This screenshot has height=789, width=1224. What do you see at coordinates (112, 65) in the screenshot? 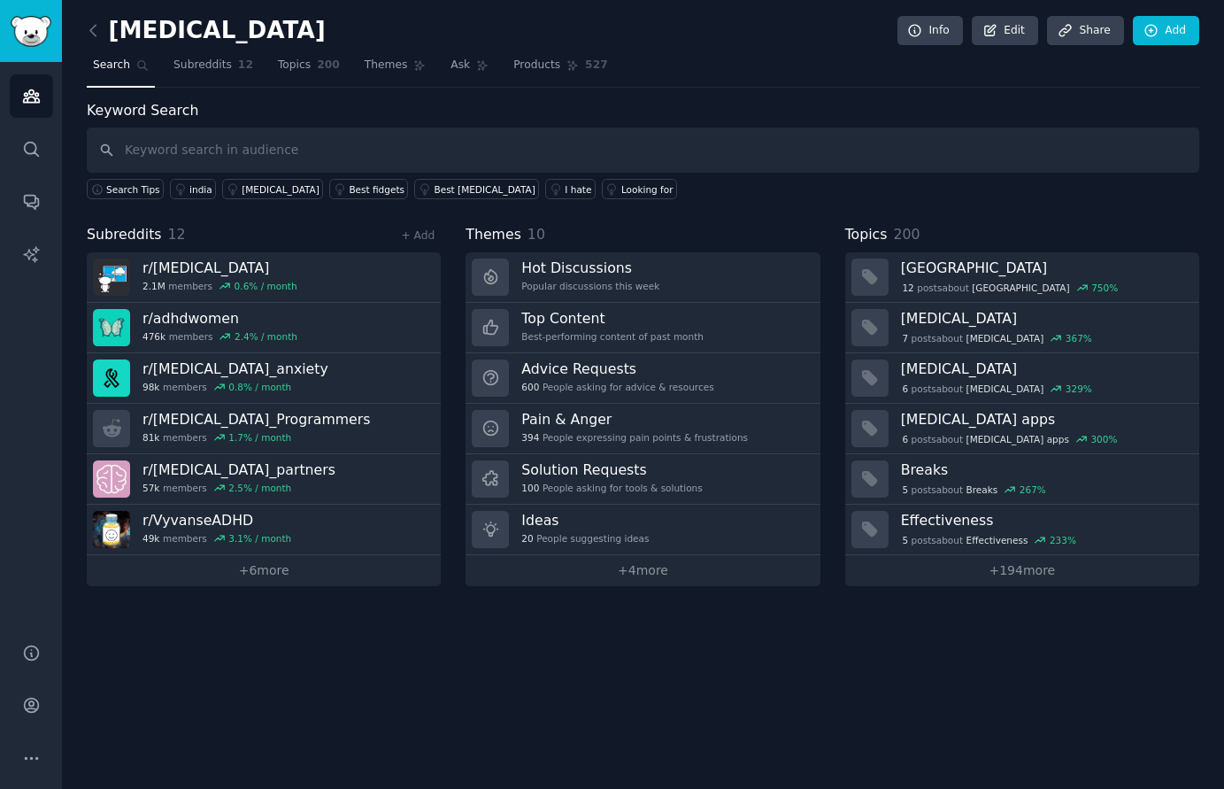
I see `span: Search` at bounding box center [112, 65].